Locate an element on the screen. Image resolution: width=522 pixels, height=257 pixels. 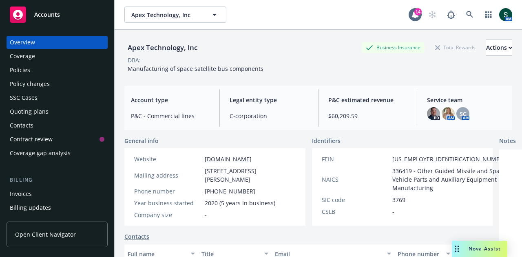
a: Quoting plans is located at coordinates (57, 112).